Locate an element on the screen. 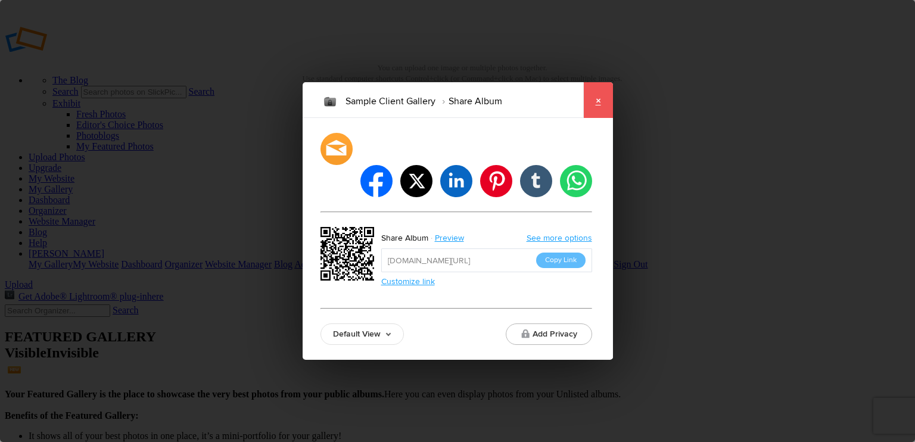 The image size is (915, 442). button: Add Privacy is located at coordinates (549, 334).